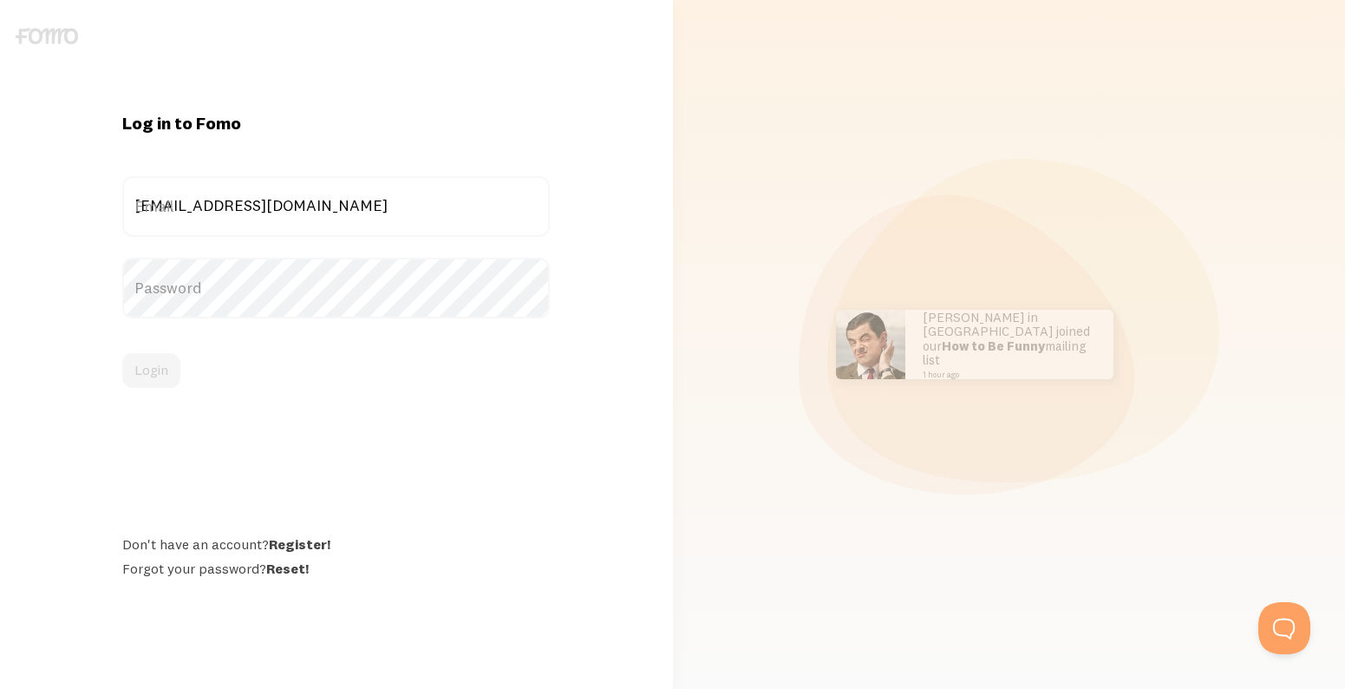 This screenshot has height=689, width=1345. What do you see at coordinates (336, 123) in the screenshot?
I see `h1: Log in to Fomo` at bounding box center [336, 123].